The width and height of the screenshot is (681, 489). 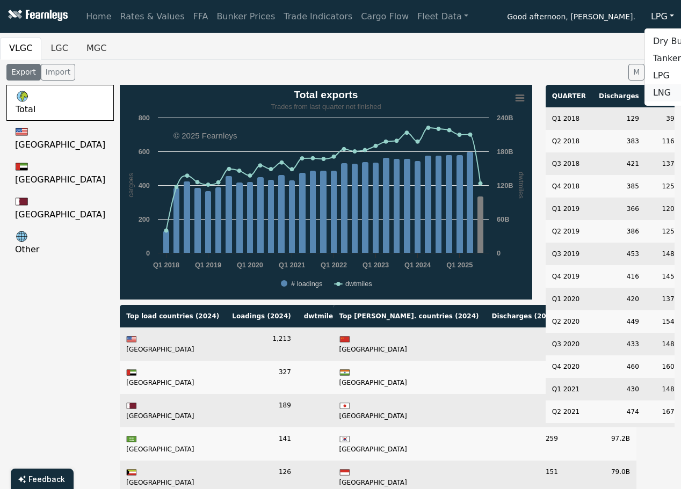 What do you see at coordinates (618, 434) in the screenshot?
I see `td: 485` at bounding box center [618, 434].